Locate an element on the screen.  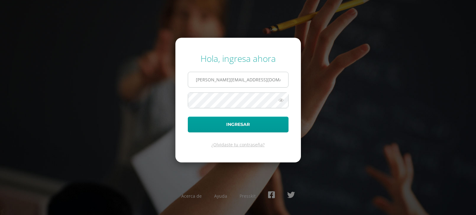
a: Ayuda is located at coordinates (221, 196).